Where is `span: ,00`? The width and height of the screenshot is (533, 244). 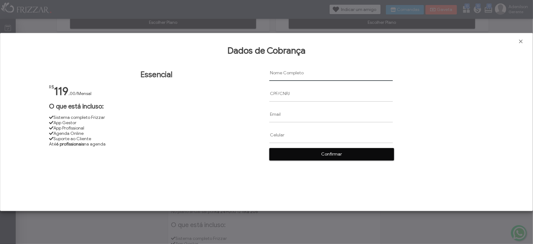
span: ,00 is located at coordinates (72, 94).